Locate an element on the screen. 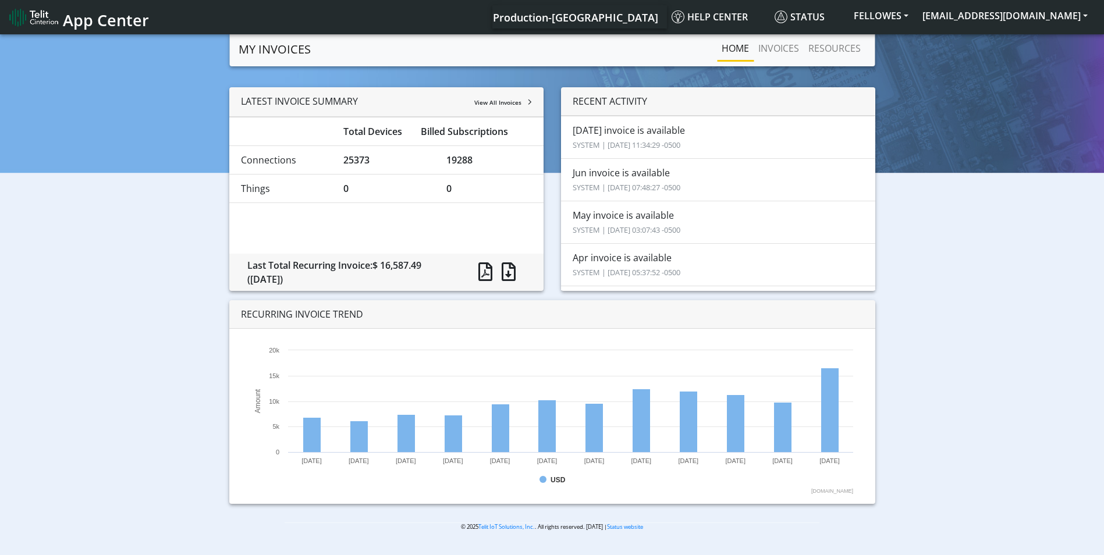 This screenshot has height=555, width=1104. span: App Center is located at coordinates (106, 20).